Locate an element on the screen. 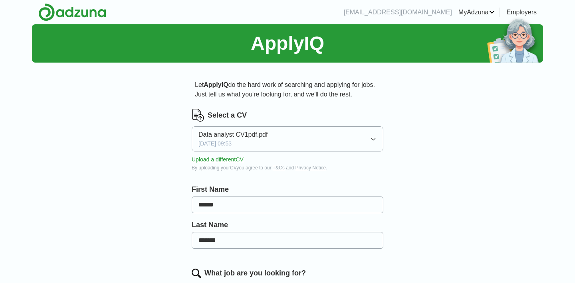  p: Let do the hard work of searching and applying for jobs. Just tell us what you're looking for, an... is located at coordinates (287, 90).